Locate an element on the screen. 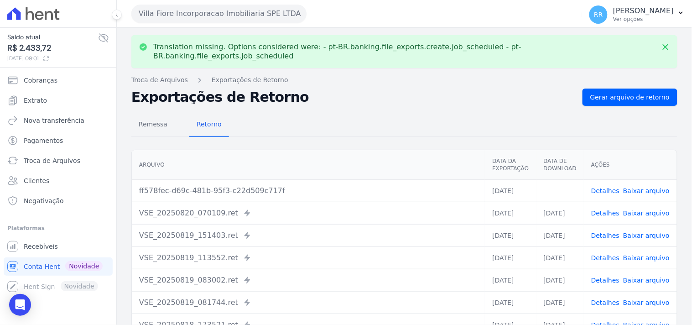 This screenshot has height=325, width=692. span: R$ 2.433,72 is located at coordinates (52, 48).